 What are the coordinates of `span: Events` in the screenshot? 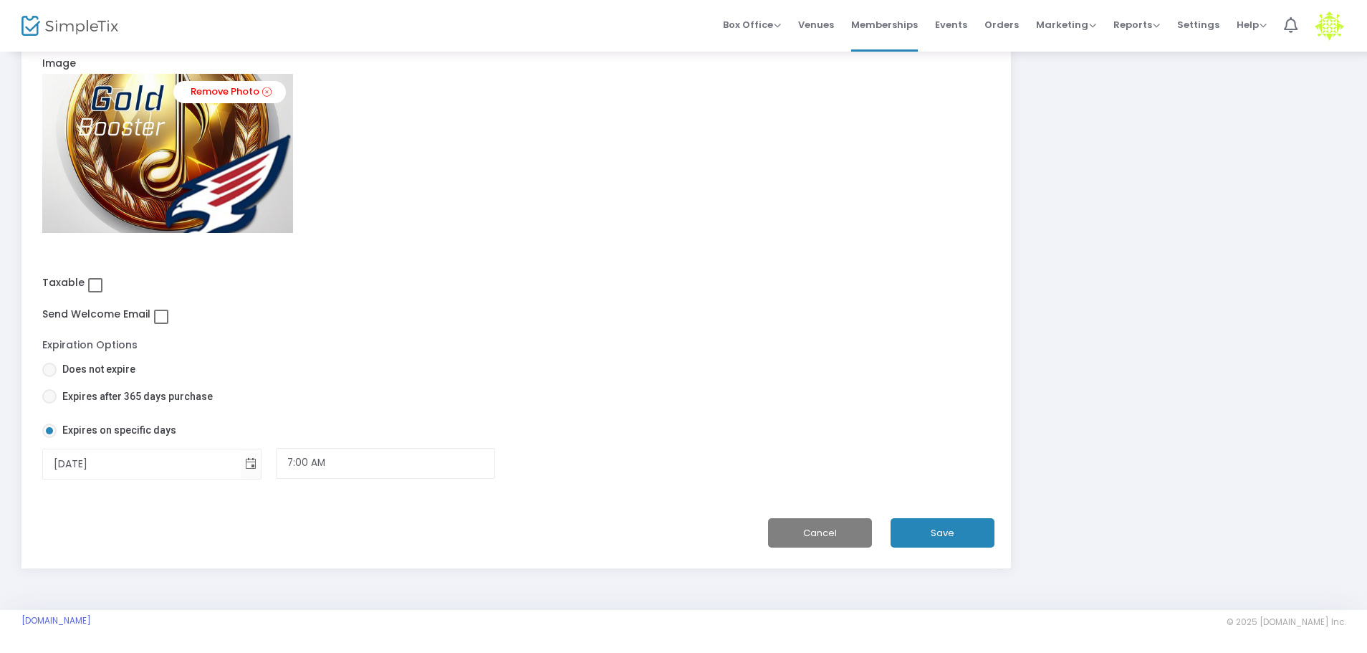 It's located at (951, 24).